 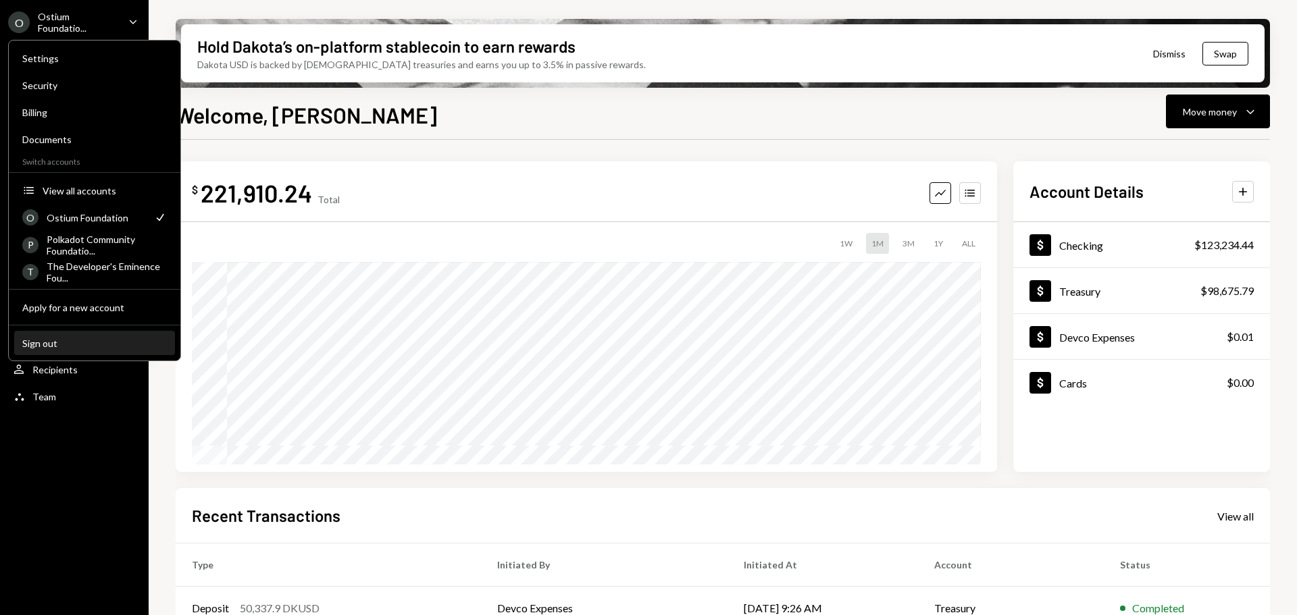 I want to click on a: TThe Developer's Eminence Fou..., so click(x=95, y=272).